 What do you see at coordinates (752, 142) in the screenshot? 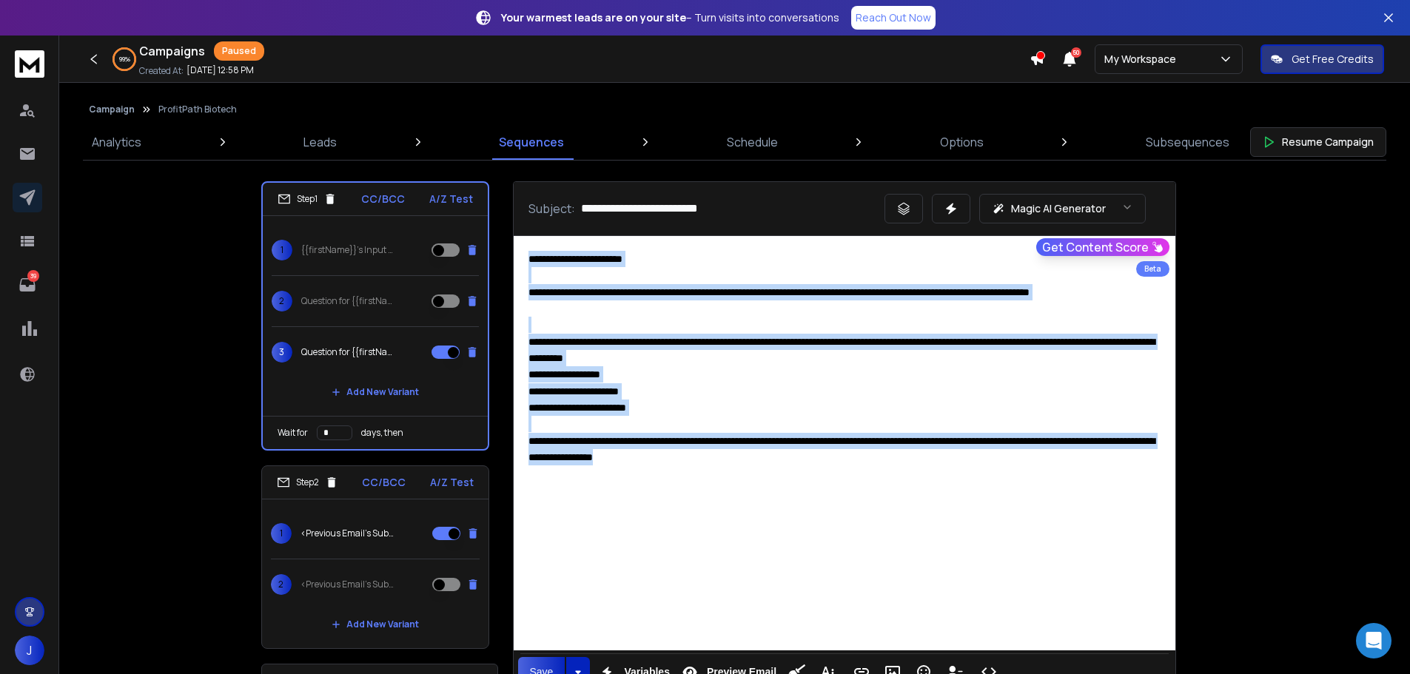
I see `a: Schedule` at bounding box center [752, 142].